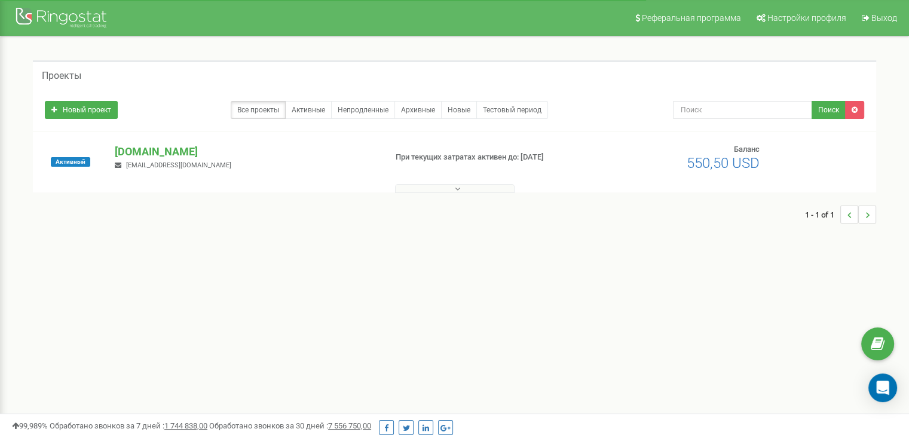 The width and height of the screenshot is (909, 441). What do you see at coordinates (186, 426) in the screenshot?
I see `u: 1 744 838,00` at bounding box center [186, 426].